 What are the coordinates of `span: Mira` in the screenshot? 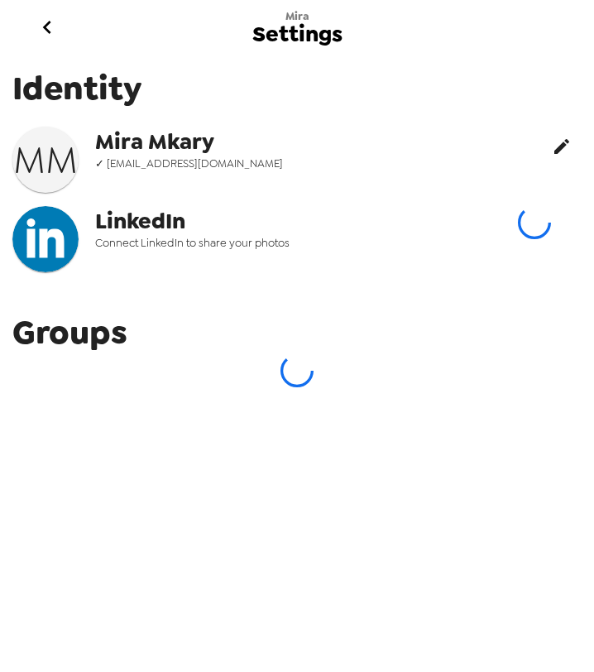 It's located at (297, 16).